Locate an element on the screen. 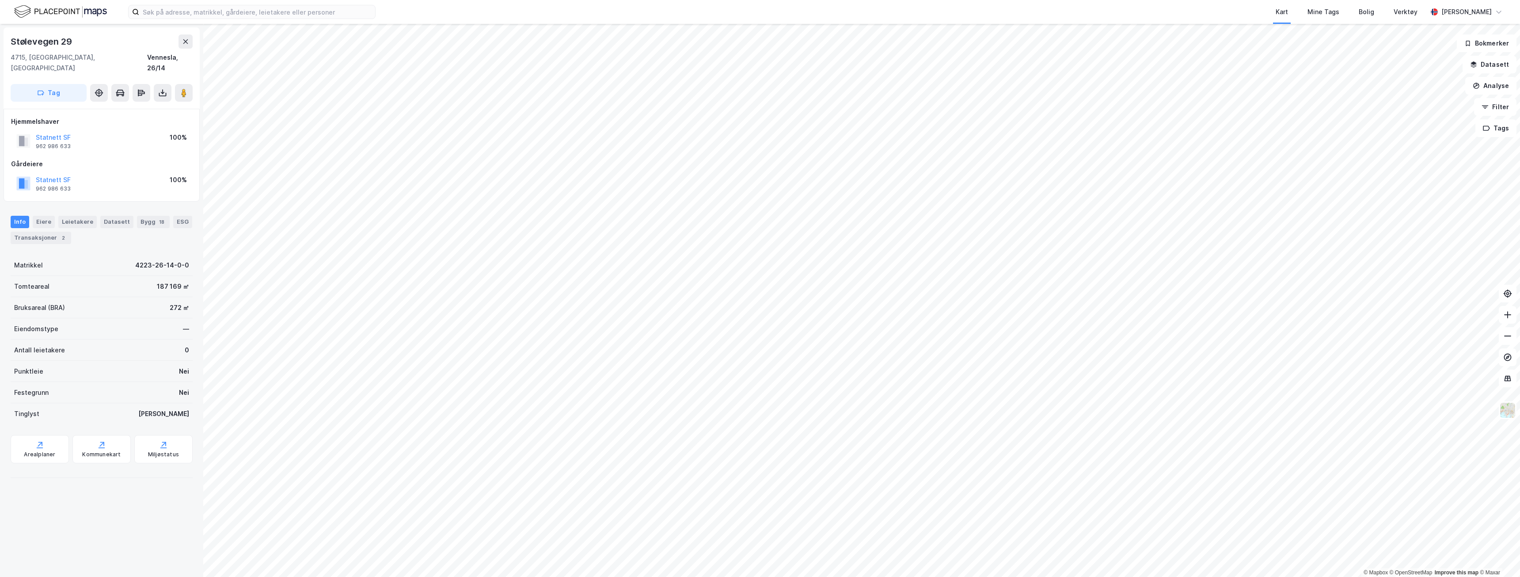 This screenshot has height=577, width=1520. div: Kart is located at coordinates (1282, 12).